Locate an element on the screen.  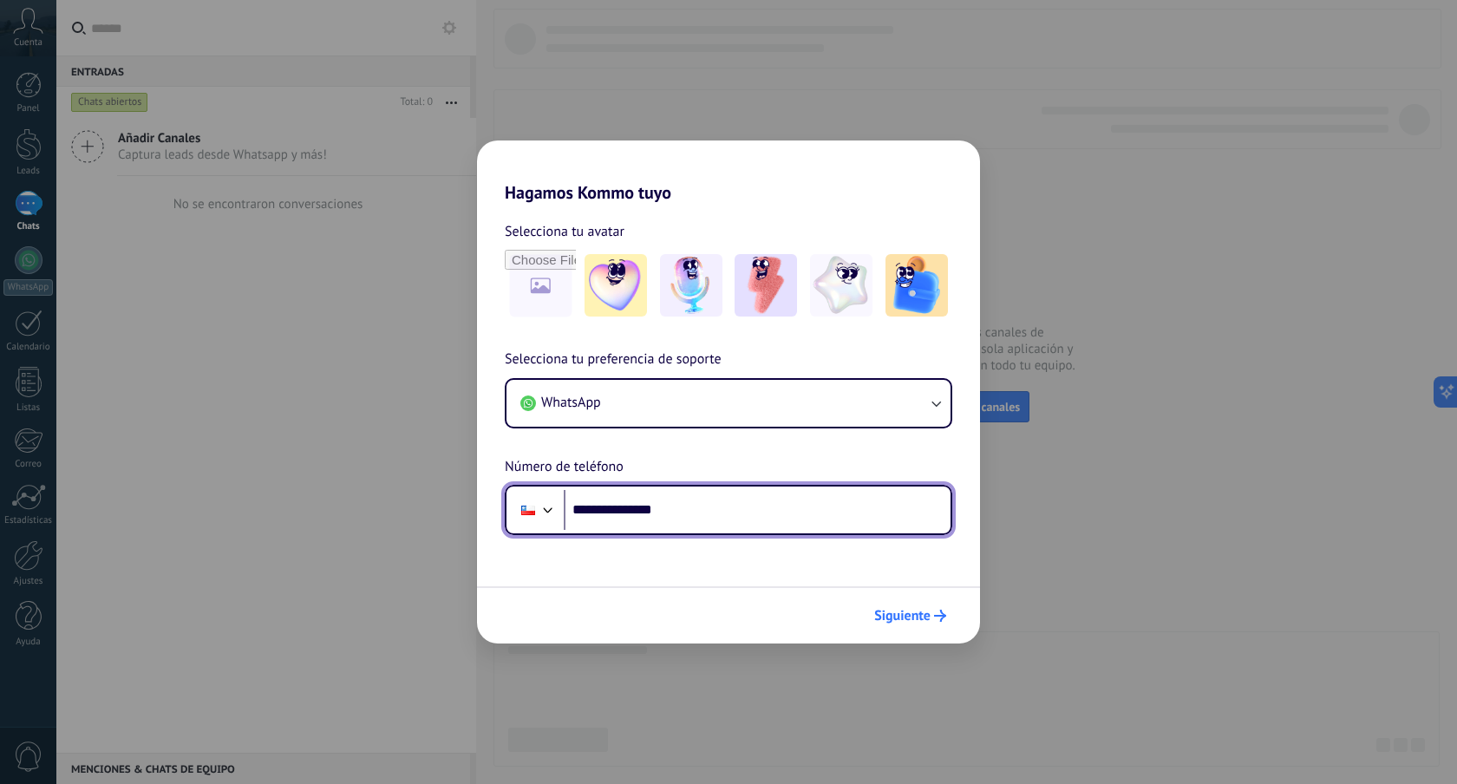
h2: Hagamos Kommo tuyo is located at coordinates (729, 172).